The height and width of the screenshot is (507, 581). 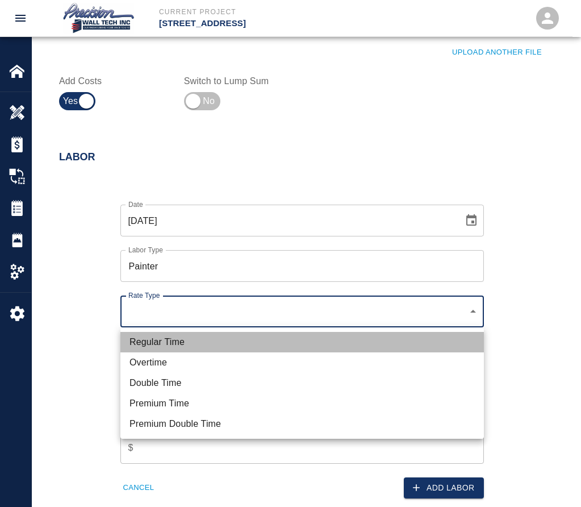 I want to click on li: Double Time, so click(x=302, y=383).